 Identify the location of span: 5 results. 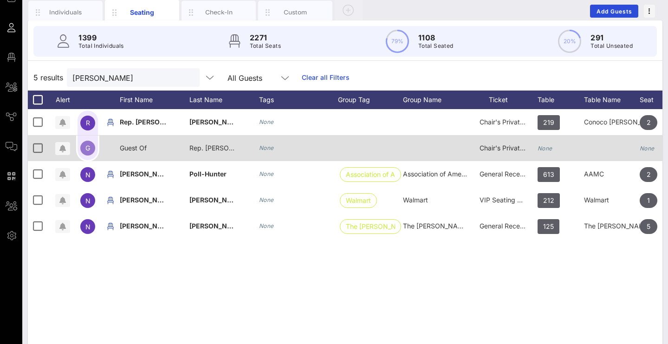
(48, 78).